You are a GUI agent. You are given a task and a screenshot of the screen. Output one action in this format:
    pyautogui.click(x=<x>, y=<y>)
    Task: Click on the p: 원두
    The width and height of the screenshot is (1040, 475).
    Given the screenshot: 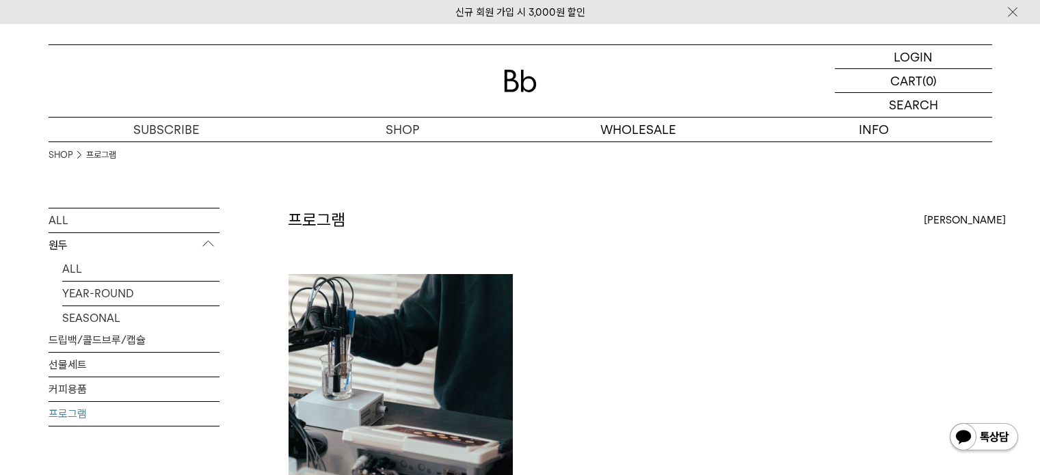 What is the action you would take?
    pyautogui.click(x=134, y=246)
    